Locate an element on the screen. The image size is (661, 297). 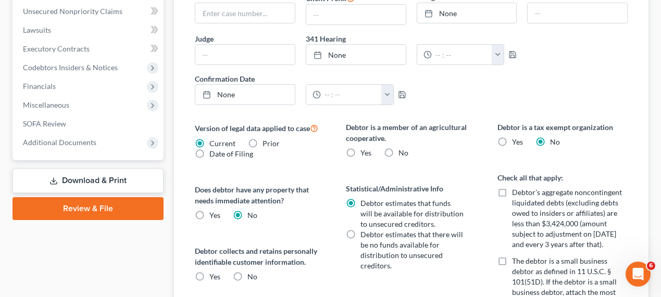
button: Help is located at coordinates (173, 222).